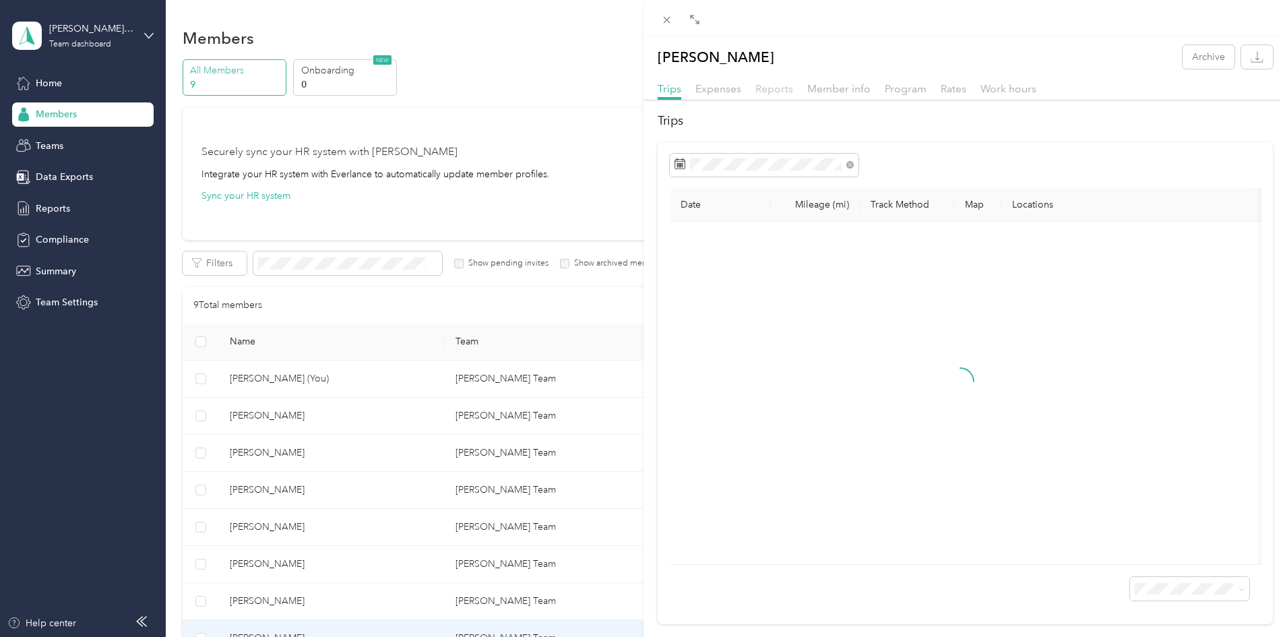  I want to click on span: Member info, so click(839, 88).